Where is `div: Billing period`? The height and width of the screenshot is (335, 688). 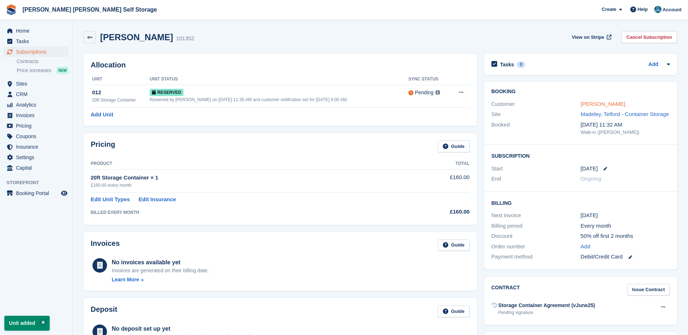 div: Billing period is located at coordinates (536, 226).